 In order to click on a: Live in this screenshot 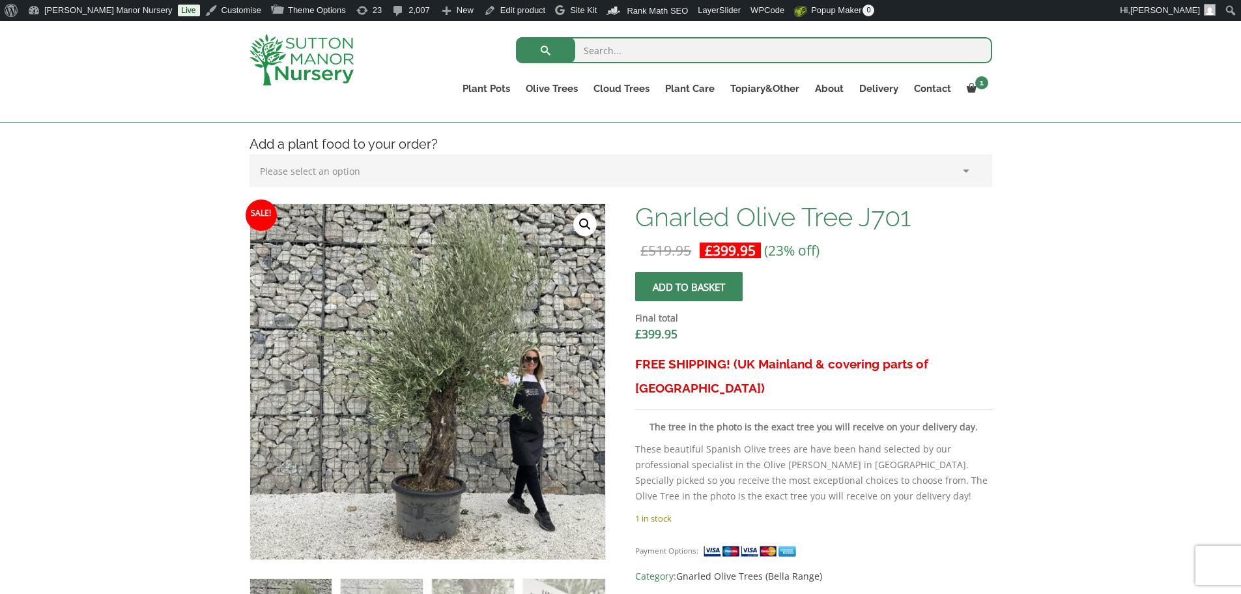, I will do `click(189, 10)`.